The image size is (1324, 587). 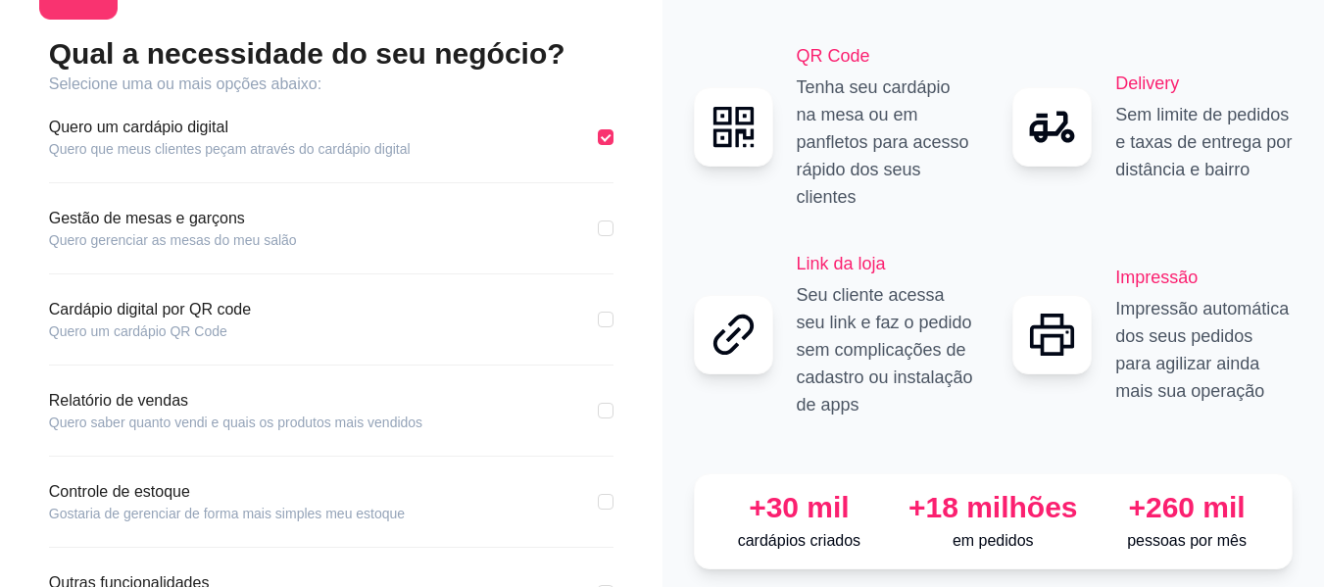 I want to click on p: Seu cliente acessa seu link e faz o pedido sem complicações de cadastro ou instalação de apps, so click(x=885, y=350).